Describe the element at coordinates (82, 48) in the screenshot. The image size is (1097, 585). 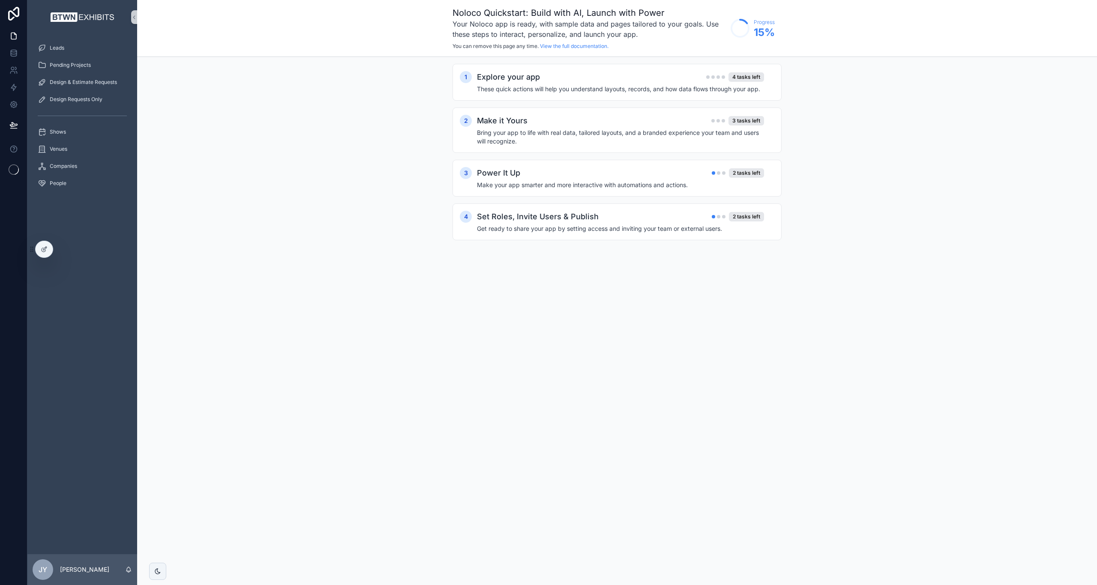
I see `a: Leads` at that location.